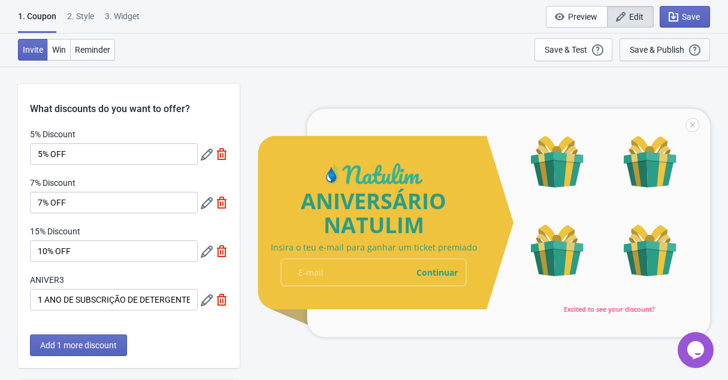  I want to click on button: Reminder, so click(92, 50).